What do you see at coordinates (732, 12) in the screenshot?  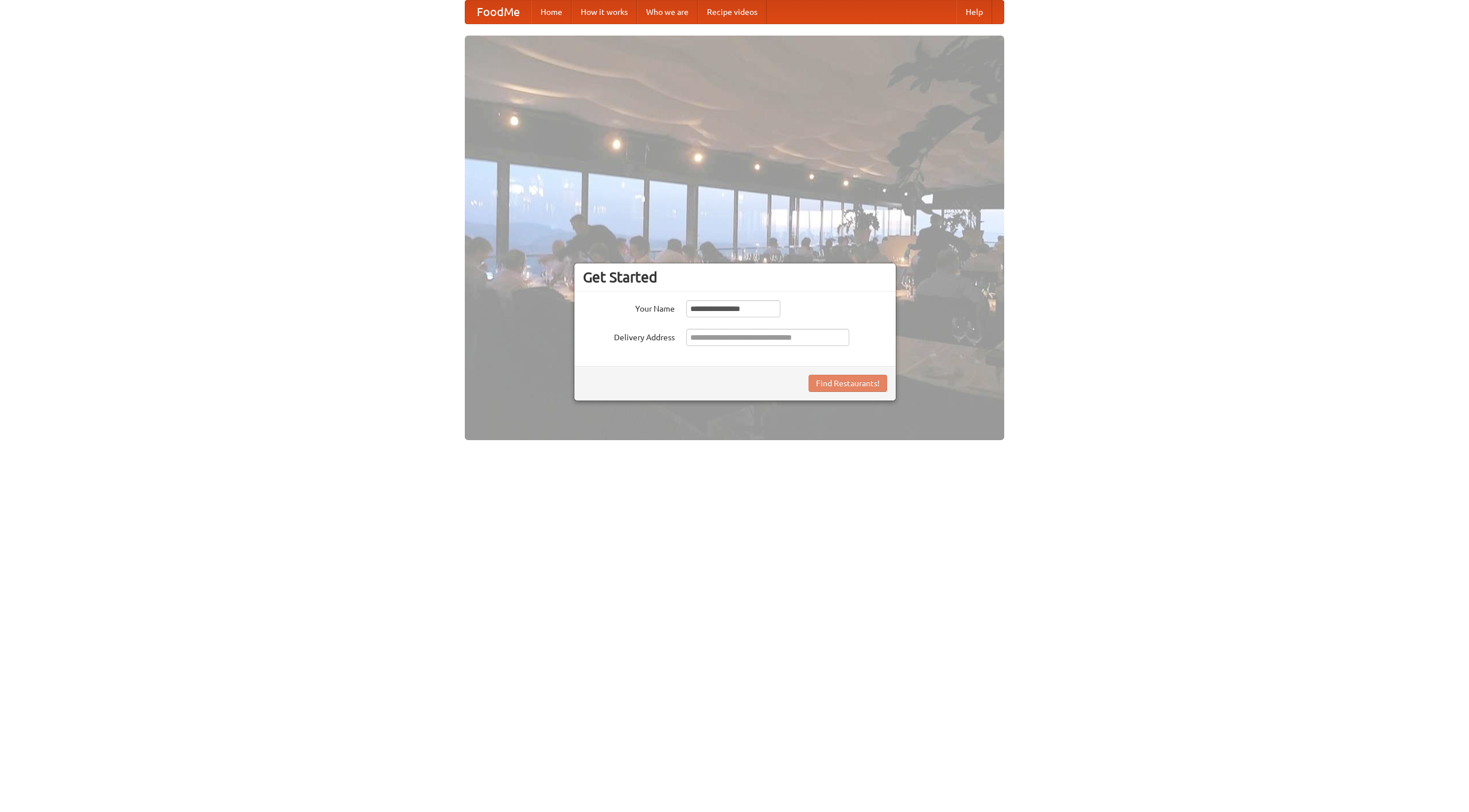 I see `a: Recipe videos` at bounding box center [732, 12].